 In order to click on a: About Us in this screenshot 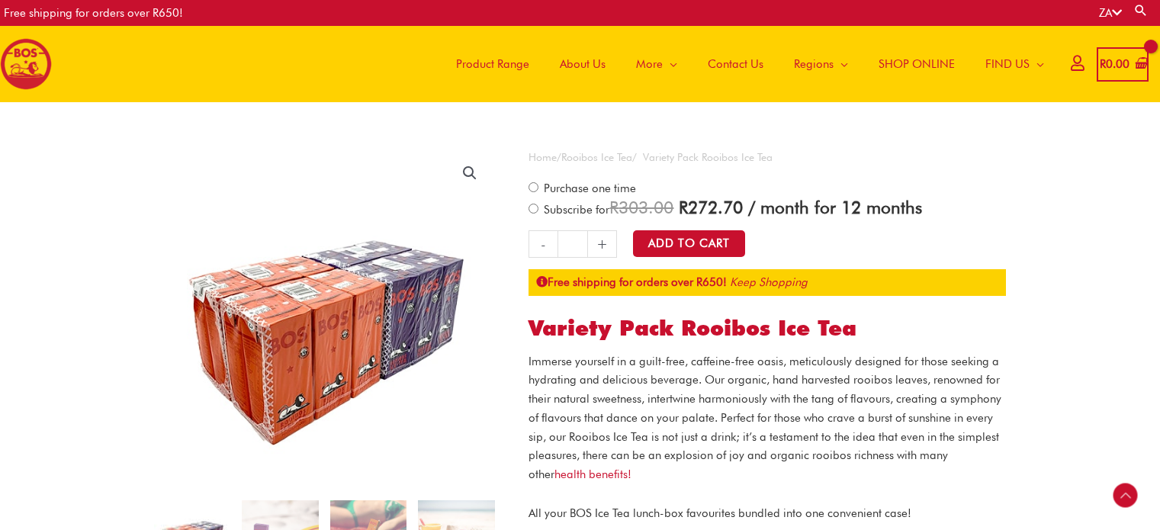, I will do `click(583, 64)`.